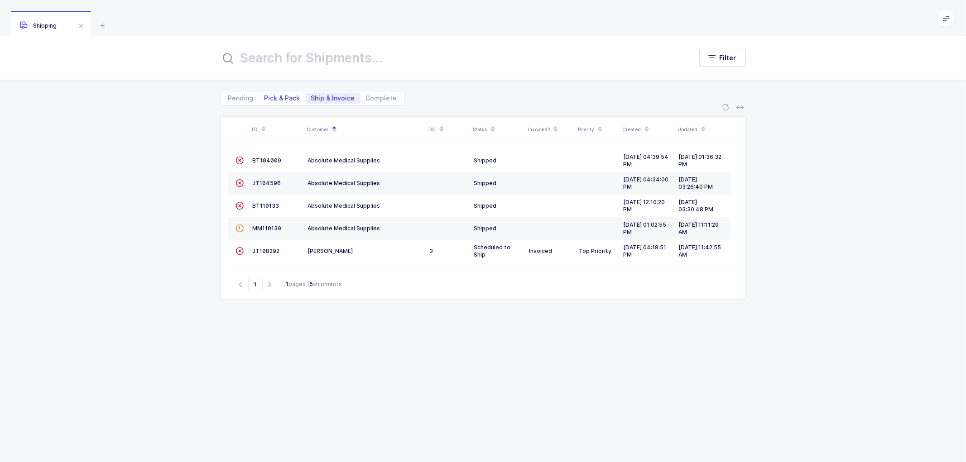  Describe the element at coordinates (550, 251) in the screenshot. I see `div: Invoiced` at that location.